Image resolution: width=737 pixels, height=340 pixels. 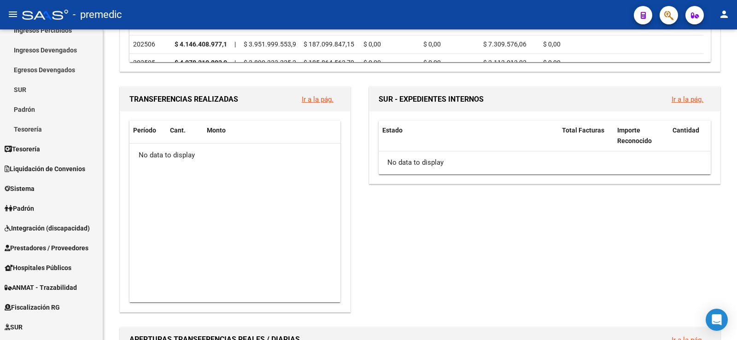 What do you see at coordinates (392, 130) in the screenshot?
I see `span: Estado` at bounding box center [392, 130].